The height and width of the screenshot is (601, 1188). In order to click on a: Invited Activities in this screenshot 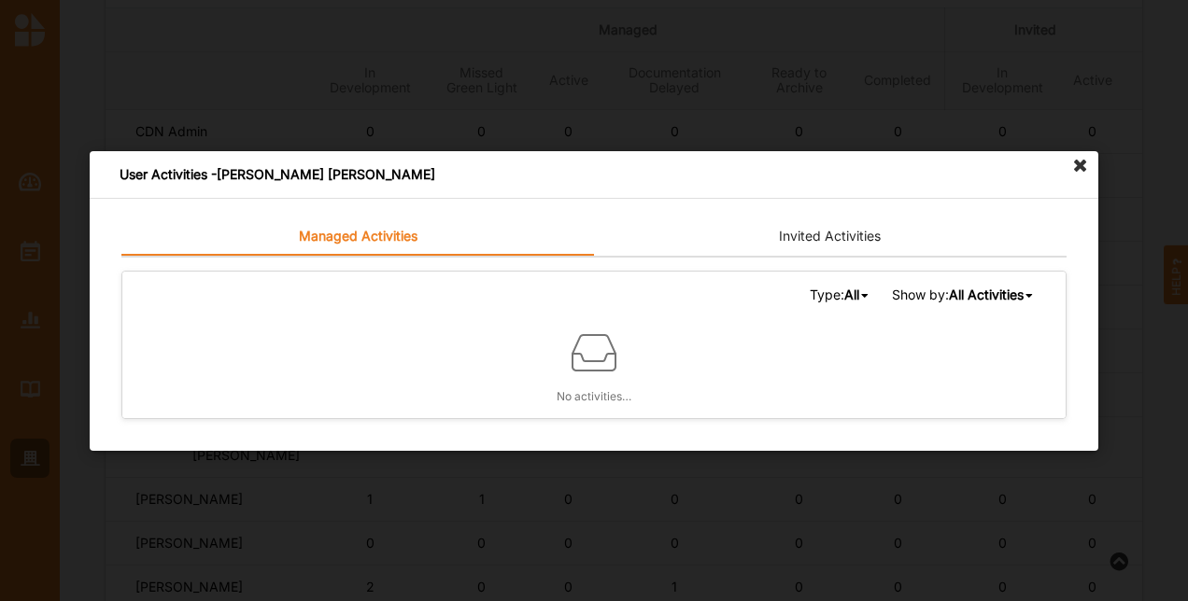, I will do `click(830, 237)`.